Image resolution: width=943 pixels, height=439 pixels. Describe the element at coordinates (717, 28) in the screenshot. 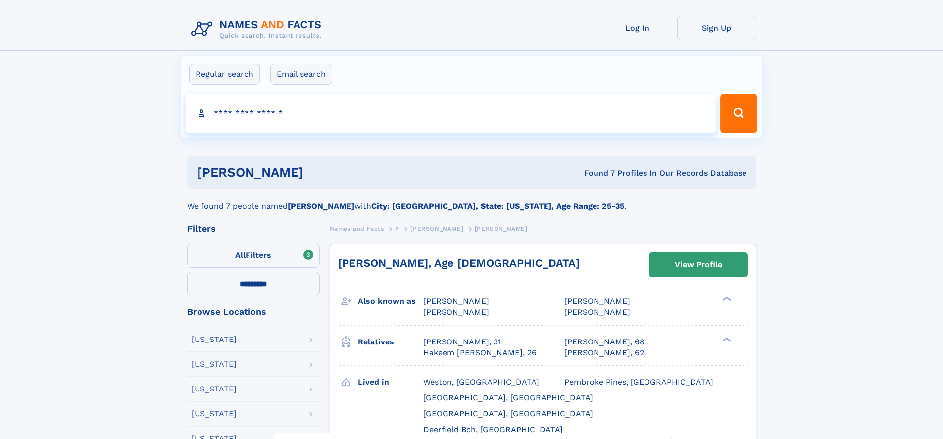

I see `a: Sign Up` at that location.